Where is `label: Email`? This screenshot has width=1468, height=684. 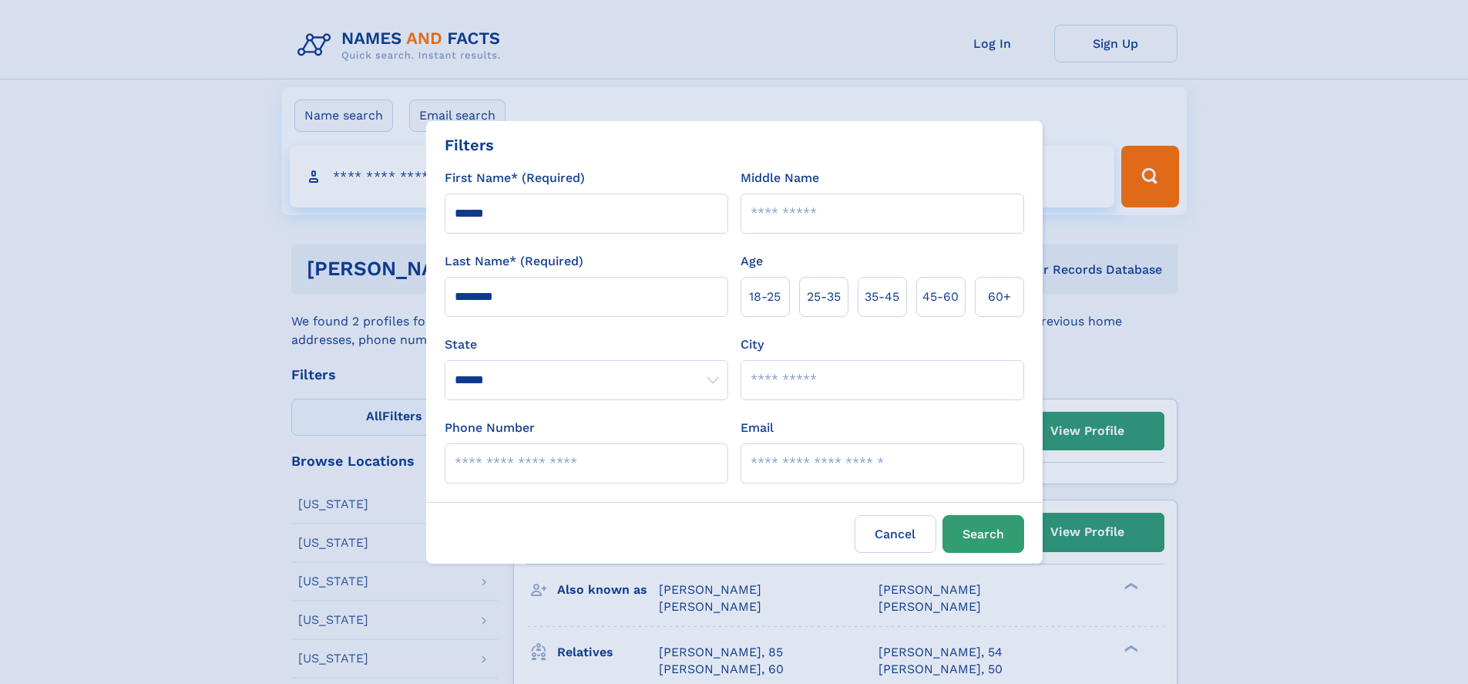 label: Email is located at coordinates (757, 428).